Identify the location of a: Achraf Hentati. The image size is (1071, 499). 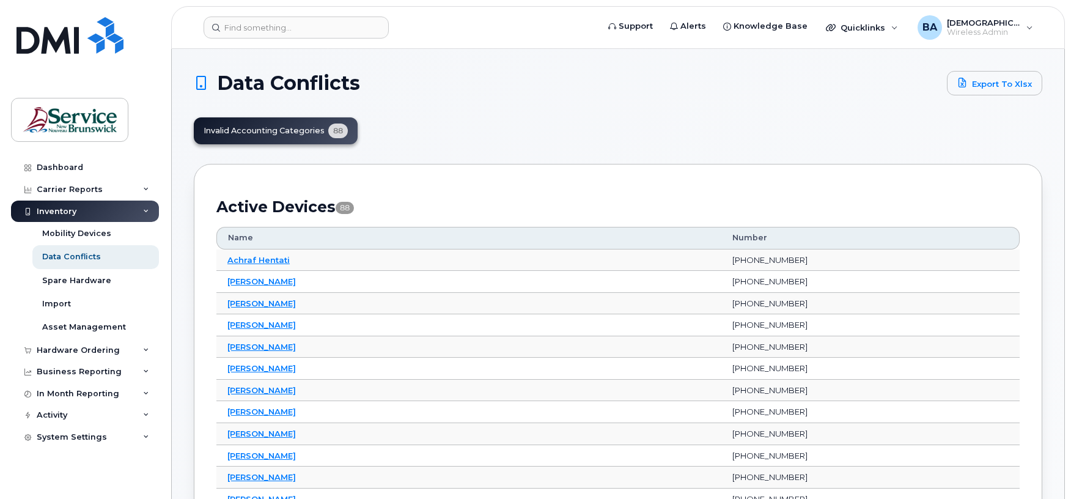
(259, 260).